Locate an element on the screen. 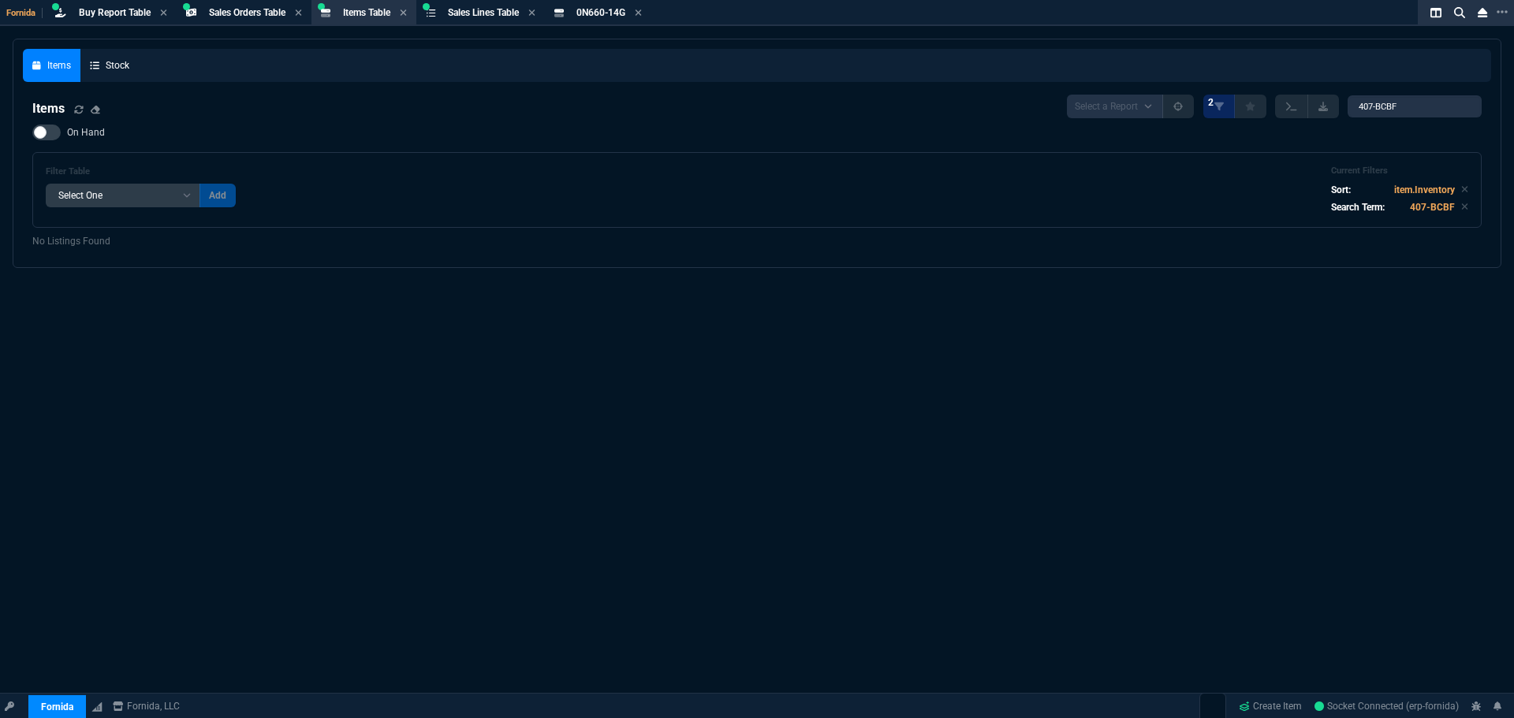 This screenshot has height=718, width=1514. span: On Hand is located at coordinates (86, 132).